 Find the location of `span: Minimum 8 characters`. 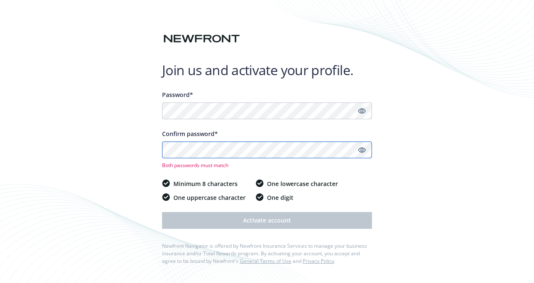

span: Minimum 8 characters is located at coordinates (205, 184).